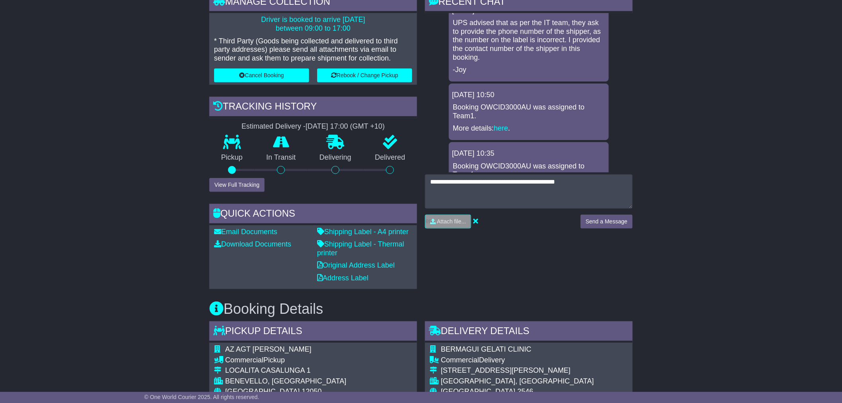 The height and width of the screenshot is (403, 842). Describe the element at coordinates (313, 332) in the screenshot. I see `div: Pickup Details` at that location.